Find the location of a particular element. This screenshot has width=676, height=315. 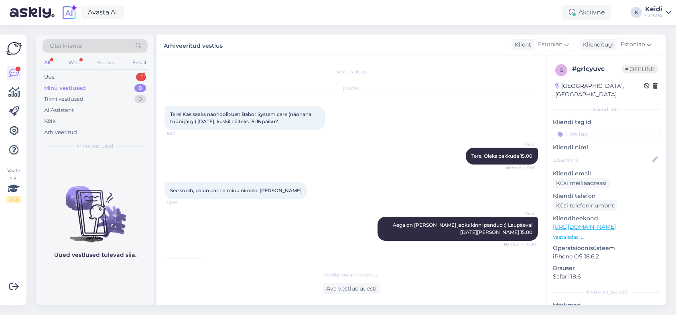

div: All is located at coordinates (47, 63).